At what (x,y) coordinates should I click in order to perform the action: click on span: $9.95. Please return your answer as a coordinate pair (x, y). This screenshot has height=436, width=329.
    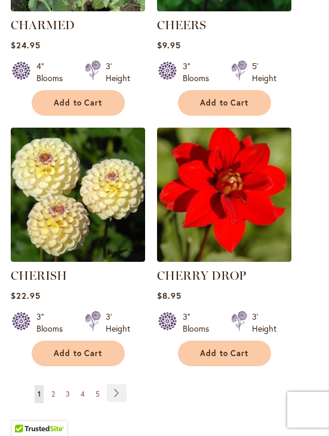
    Looking at the image, I should click on (169, 45).